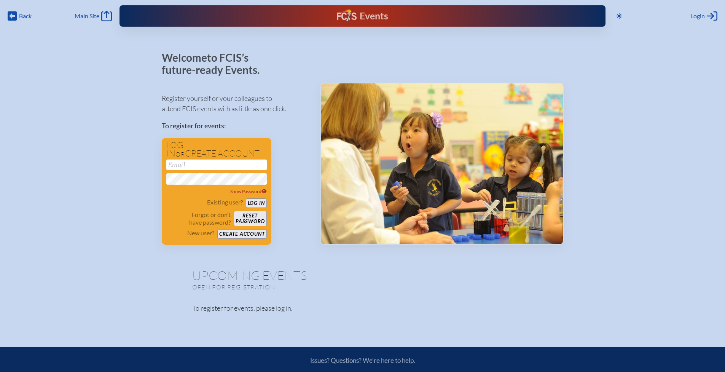  I want to click on a: Main Site, so click(93, 16).